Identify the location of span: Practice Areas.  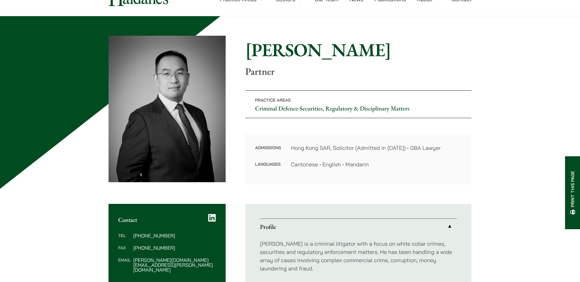
(273, 100).